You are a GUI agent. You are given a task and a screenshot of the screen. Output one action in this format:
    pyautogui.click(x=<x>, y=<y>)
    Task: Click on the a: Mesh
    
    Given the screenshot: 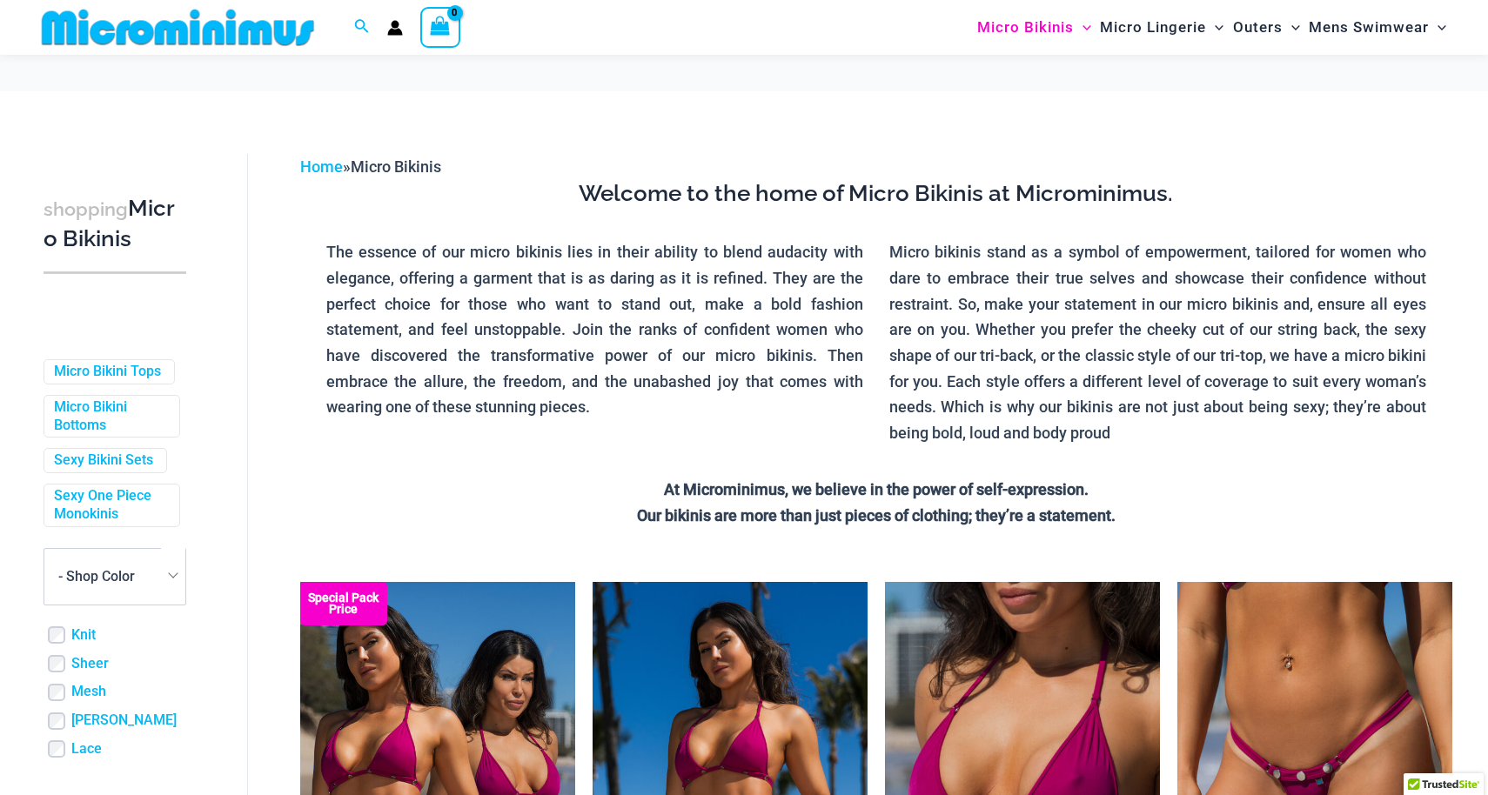 What is the action you would take?
    pyautogui.click(x=89, y=692)
    